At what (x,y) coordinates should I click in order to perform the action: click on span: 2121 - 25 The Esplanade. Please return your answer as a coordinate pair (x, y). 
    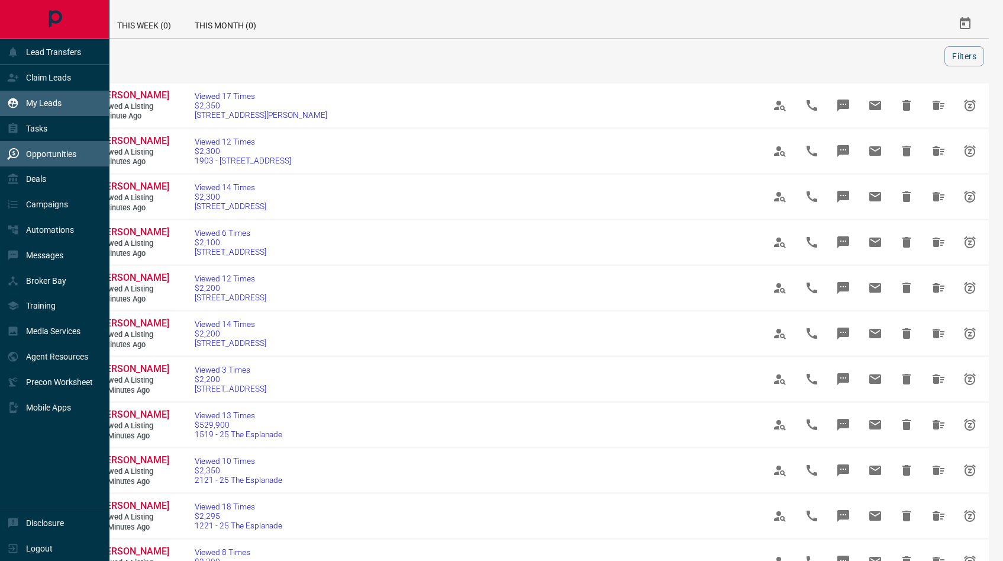
    Looking at the image, I should click on (239, 480).